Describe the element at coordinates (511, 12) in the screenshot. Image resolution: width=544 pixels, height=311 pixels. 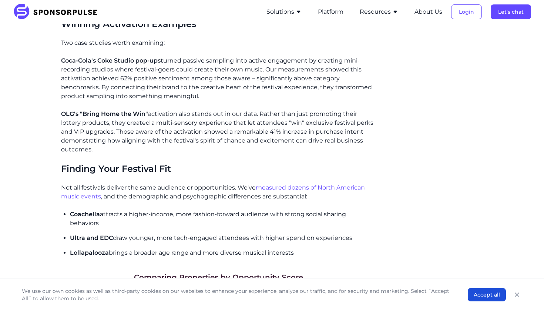
I see `button: Let's chat` at that location.